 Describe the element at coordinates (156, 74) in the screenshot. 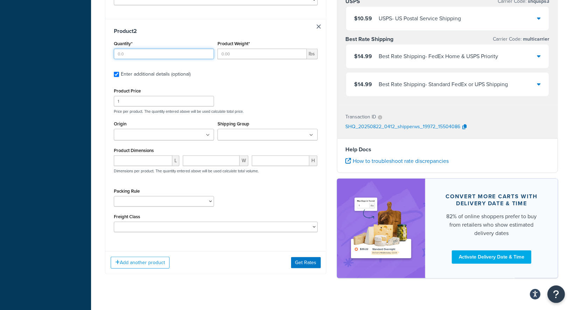

I see `div: Enter additional details (optional)` at that location.